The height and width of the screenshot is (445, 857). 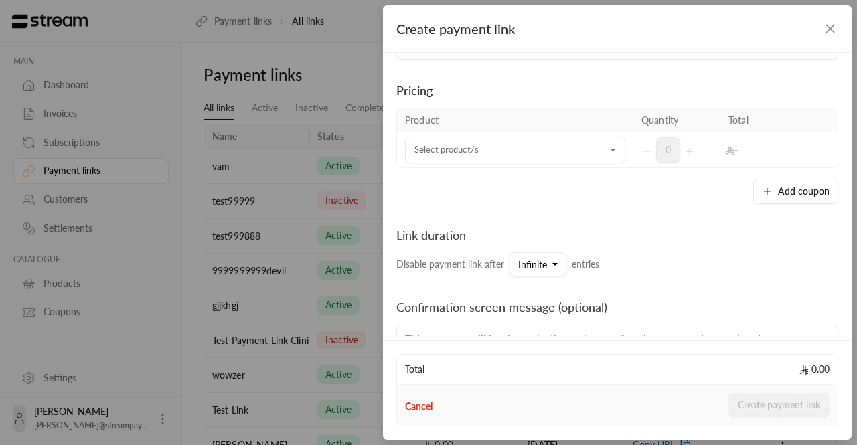 What do you see at coordinates (415, 370) in the screenshot?
I see `span: Total` at bounding box center [415, 370].